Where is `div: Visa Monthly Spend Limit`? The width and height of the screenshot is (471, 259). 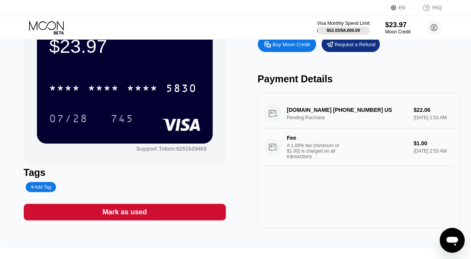
div: Visa Monthly Spend Limit is located at coordinates (343, 23).